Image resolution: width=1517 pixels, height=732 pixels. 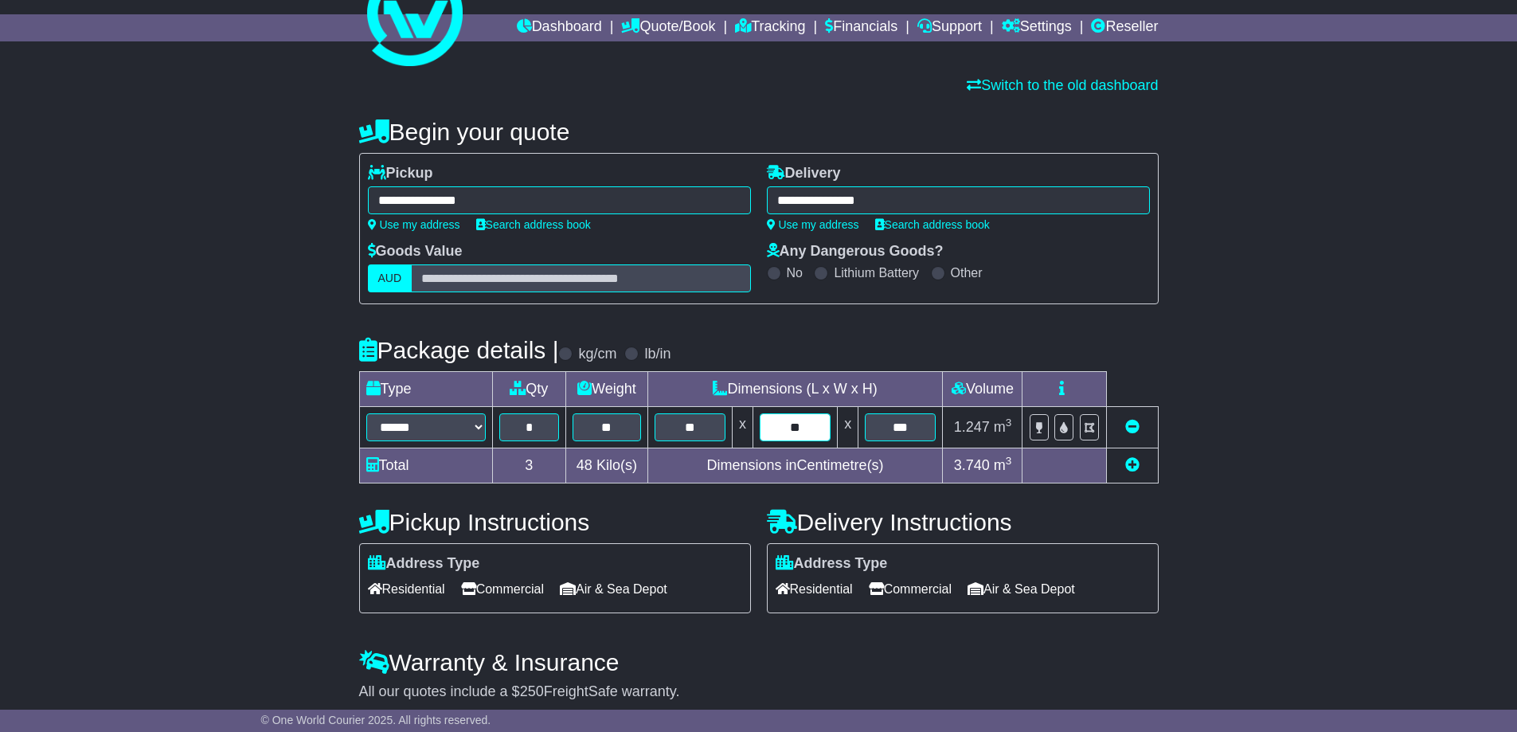 I want to click on a: Financials, so click(x=861, y=28).